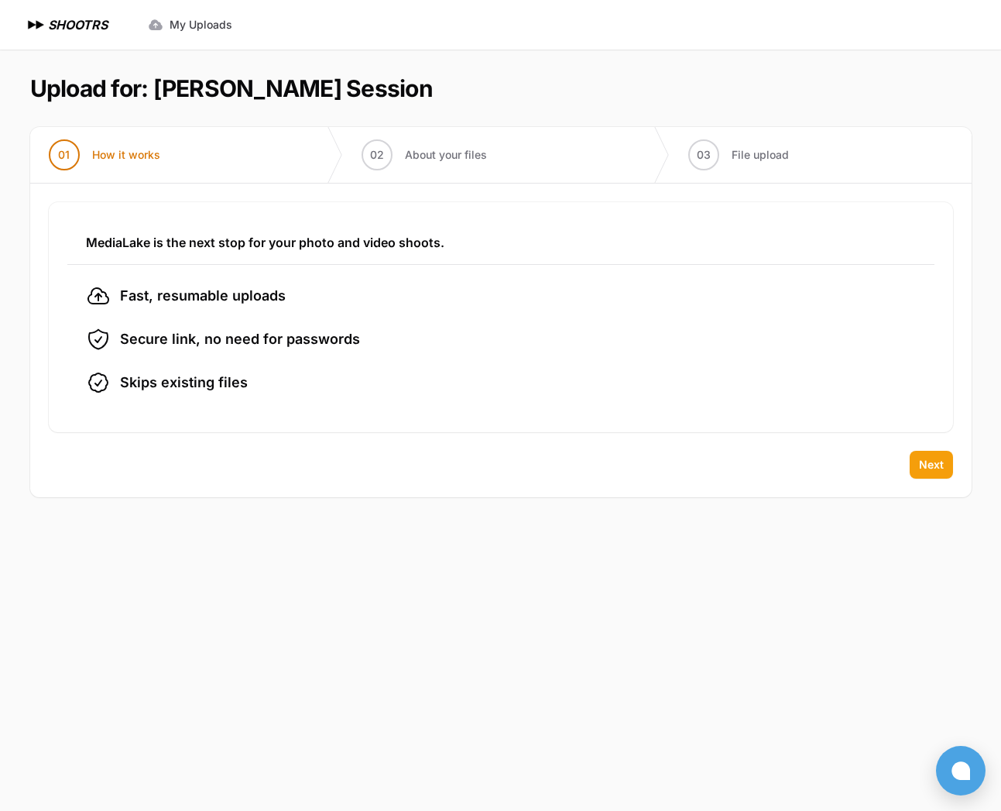 The height and width of the screenshot is (811, 1001). What do you see at coordinates (66, 25) in the screenshot?
I see `a: SHOOTRS SHOOTRS` at bounding box center [66, 25].